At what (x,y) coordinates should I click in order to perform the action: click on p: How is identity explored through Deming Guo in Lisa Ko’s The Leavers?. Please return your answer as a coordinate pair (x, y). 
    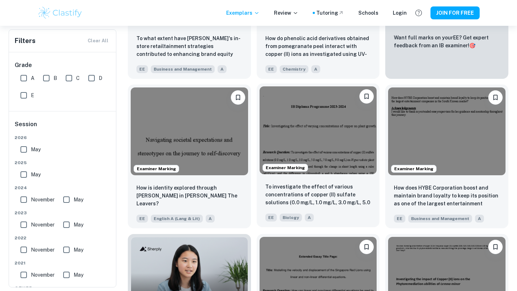
    Looking at the image, I should click on (189, 196).